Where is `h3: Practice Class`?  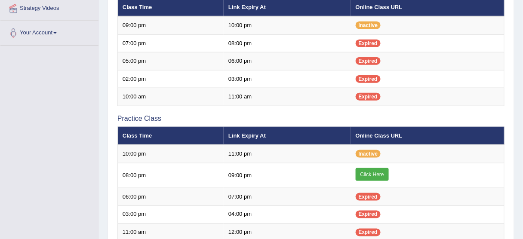
h3: Practice Class is located at coordinates (311, 119).